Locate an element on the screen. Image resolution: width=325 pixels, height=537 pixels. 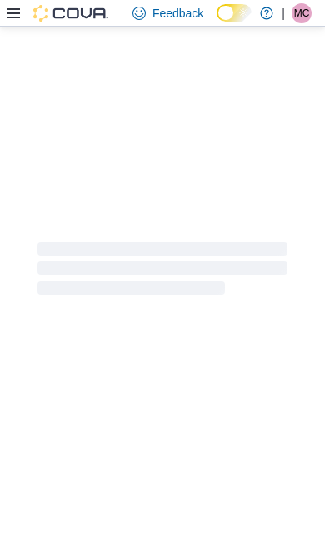
img: Cova is located at coordinates (71, 13).